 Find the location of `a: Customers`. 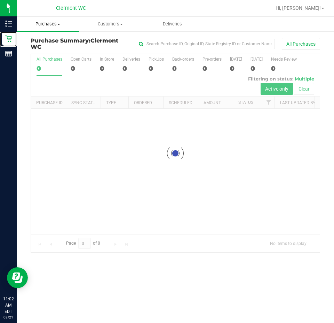

a: Customers is located at coordinates (110, 24).